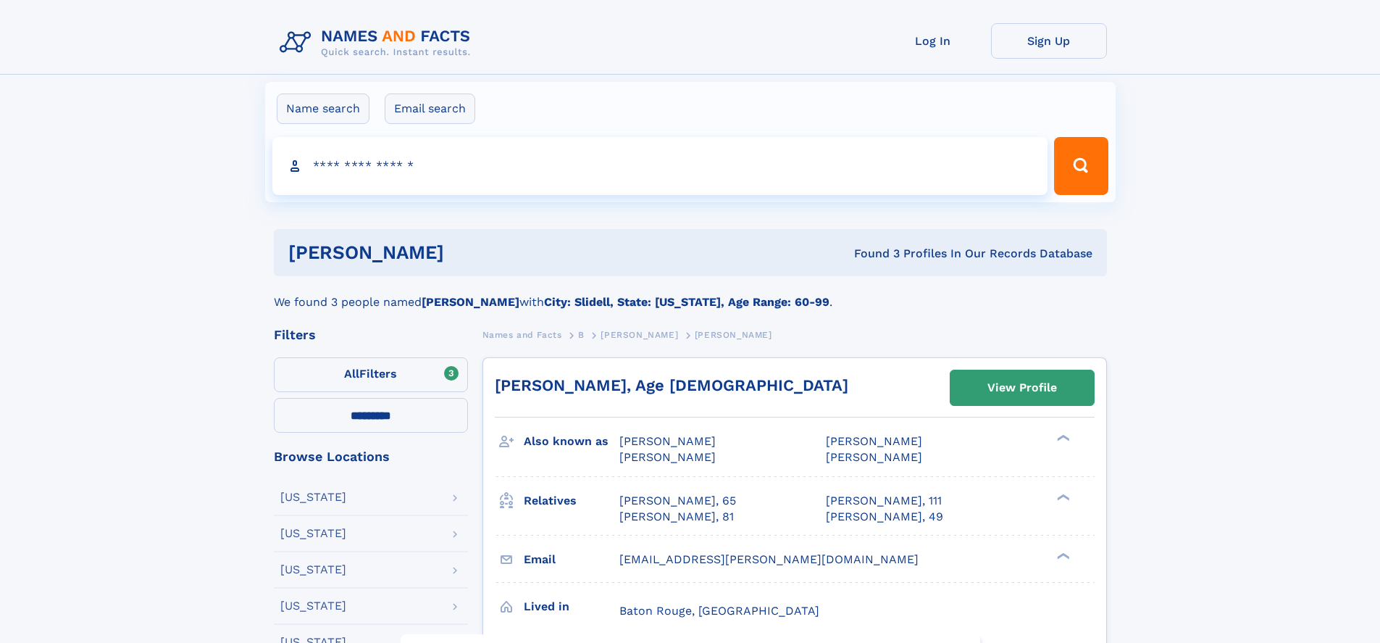  I want to click on a: B, so click(581, 334).